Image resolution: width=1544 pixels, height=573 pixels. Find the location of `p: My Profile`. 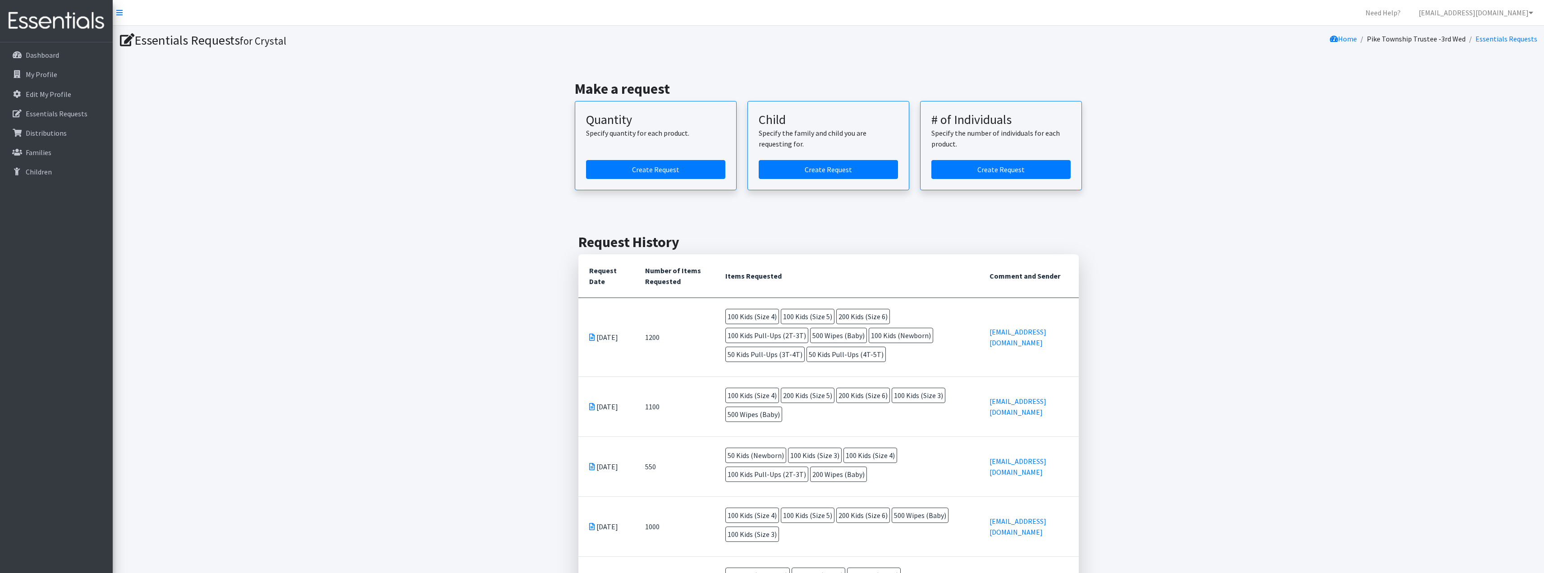

p: My Profile is located at coordinates (41, 74).